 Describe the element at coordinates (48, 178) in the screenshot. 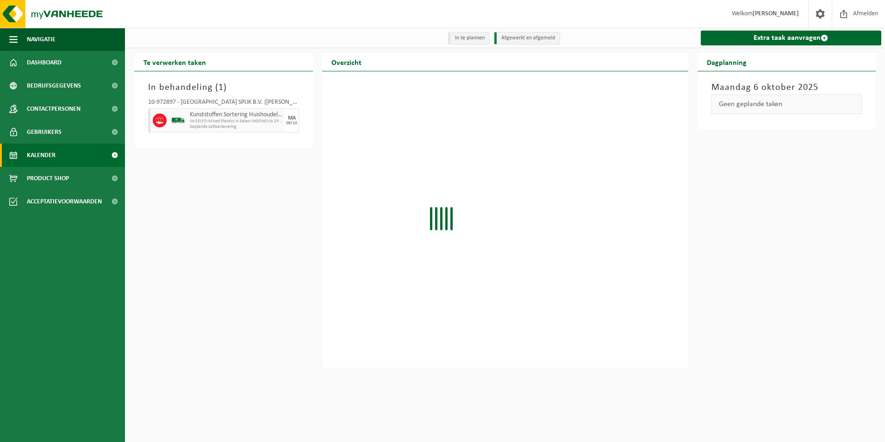

I see `span: Product Shop` at that location.